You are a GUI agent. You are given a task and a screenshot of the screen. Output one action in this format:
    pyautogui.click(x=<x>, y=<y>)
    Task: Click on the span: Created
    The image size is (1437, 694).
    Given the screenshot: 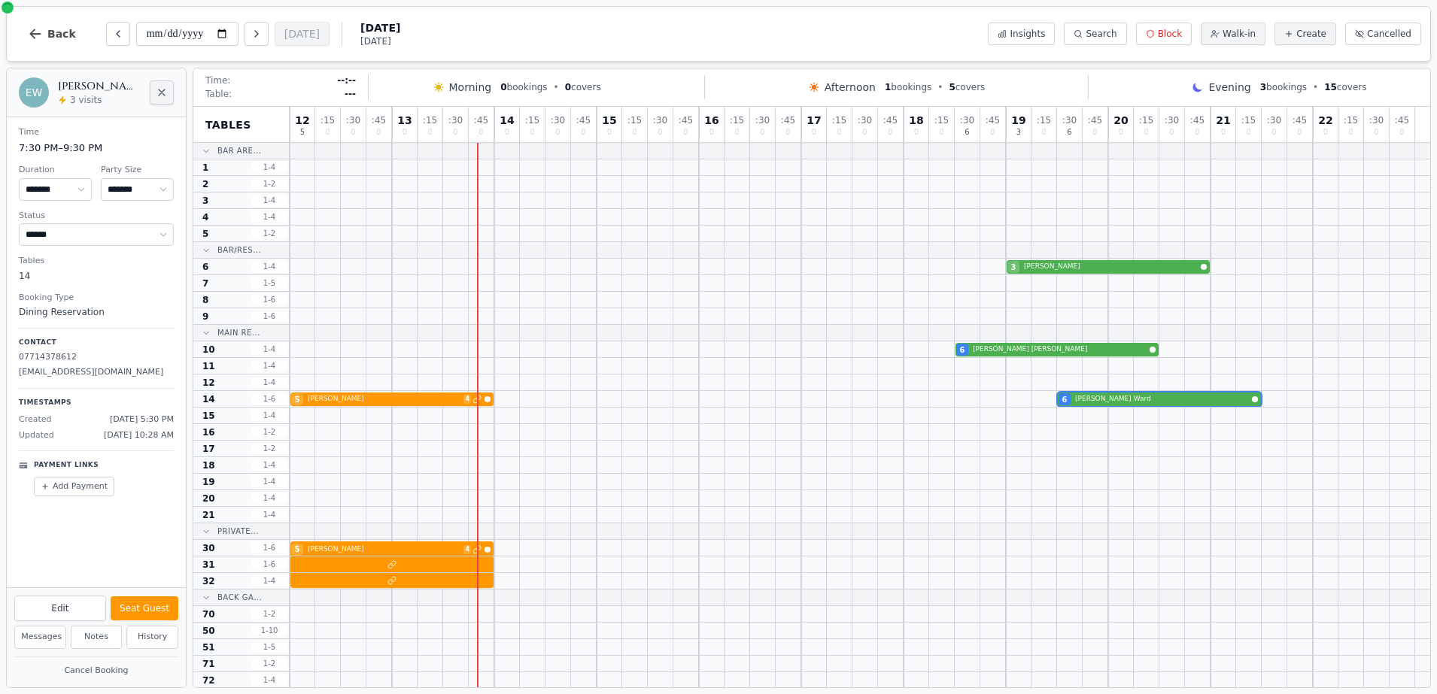 What is the action you would take?
    pyautogui.click(x=35, y=420)
    